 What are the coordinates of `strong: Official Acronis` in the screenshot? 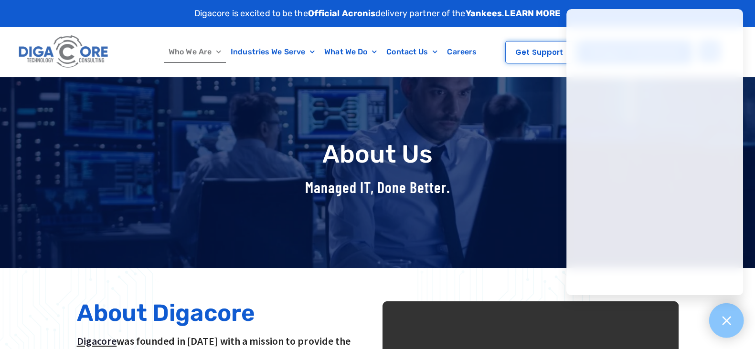 It's located at (342, 13).